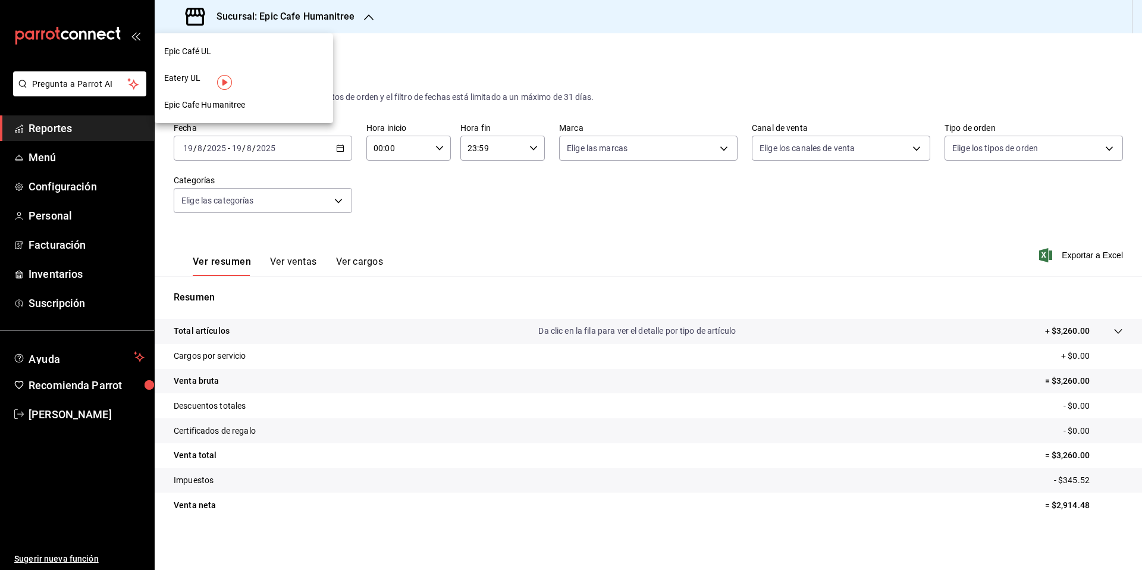 Image resolution: width=1142 pixels, height=570 pixels. What do you see at coordinates (244, 105) in the screenshot?
I see `div: Epic Cafe Humanitree` at bounding box center [244, 105].